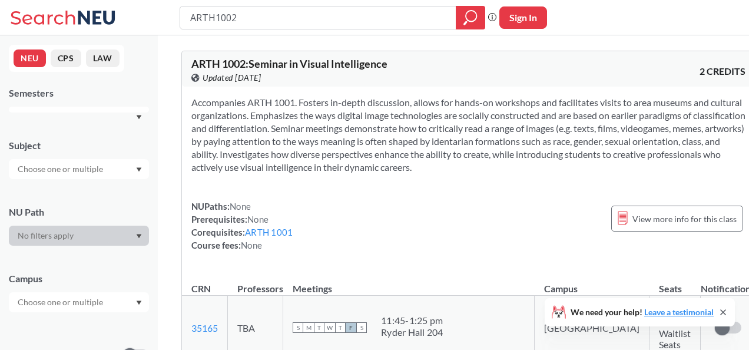 The width and height of the screenshot is (749, 350). Describe the element at coordinates (103, 58) in the screenshot. I see `button: LAW` at that location.